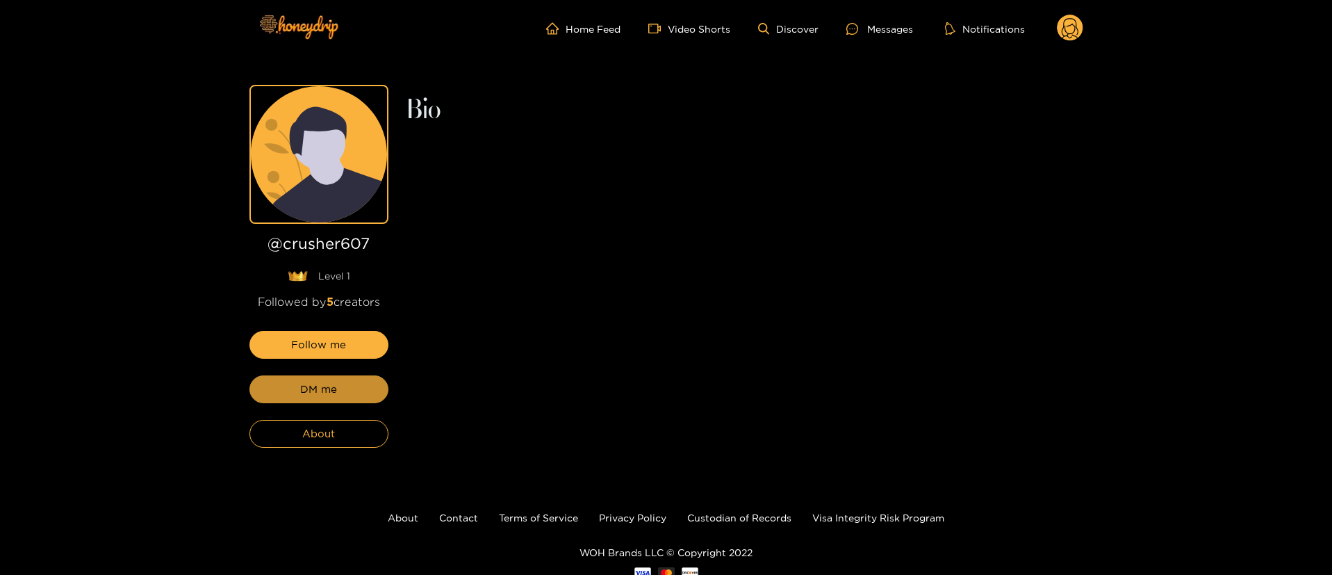 This screenshot has width=1332, height=575. What do you see at coordinates (403, 517) in the screenshot?
I see `a: About` at bounding box center [403, 517].